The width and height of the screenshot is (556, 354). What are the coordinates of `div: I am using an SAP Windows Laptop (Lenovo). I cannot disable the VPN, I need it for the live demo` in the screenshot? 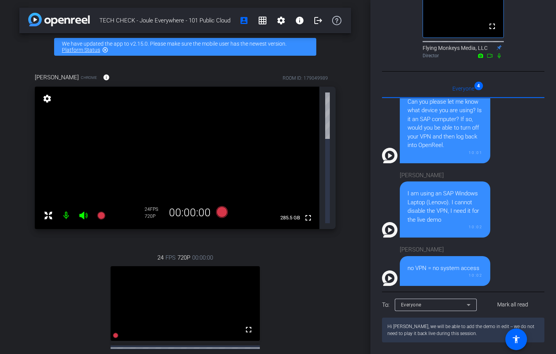 It's located at (445, 207).